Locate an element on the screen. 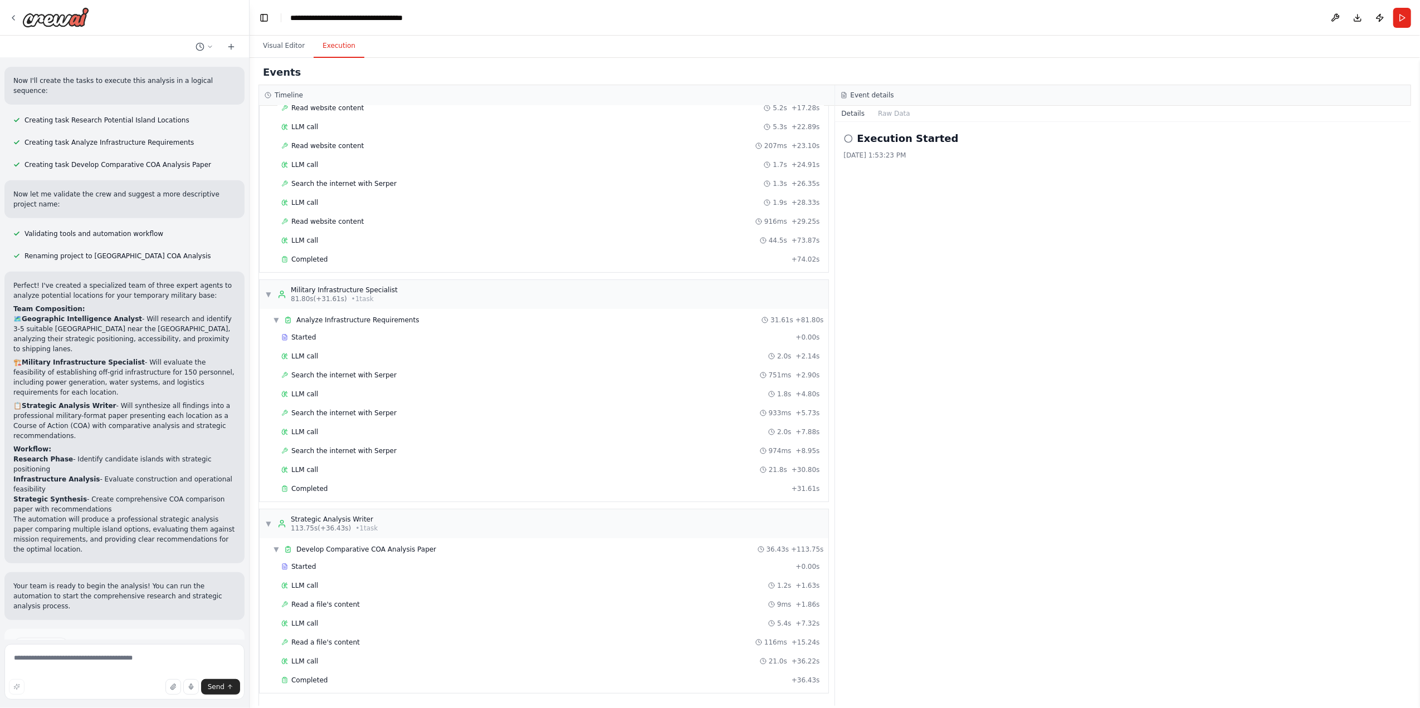 This screenshot has height=708, width=1420. li: - Identify candidate islands with strategic positioning is located at coordinates (124, 465).